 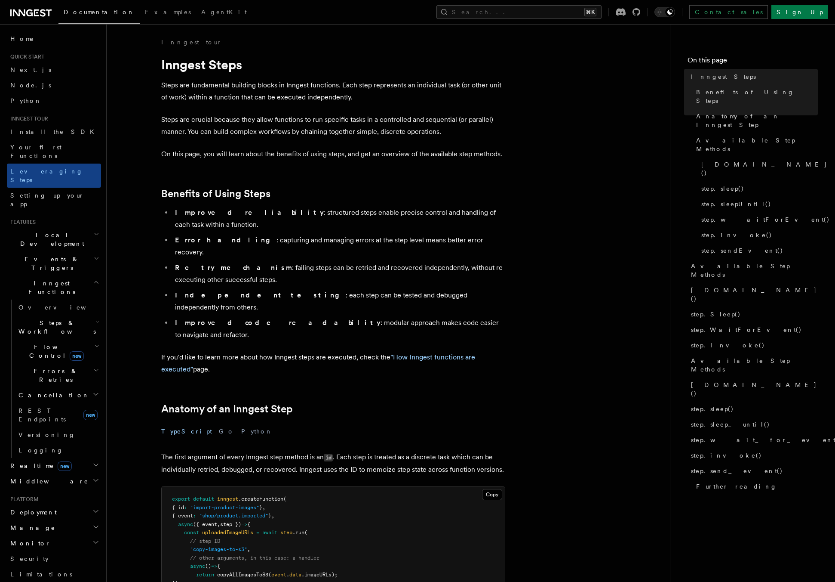 What do you see at coordinates (22, 39) in the screenshot?
I see `span: Home` at bounding box center [22, 39].